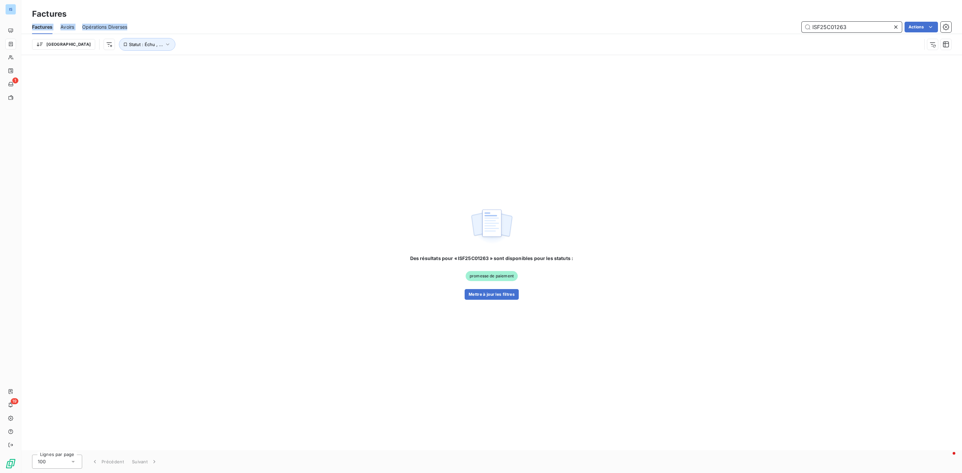 The image size is (962, 473). I want to click on img: Logo LeanPay, so click(11, 464).